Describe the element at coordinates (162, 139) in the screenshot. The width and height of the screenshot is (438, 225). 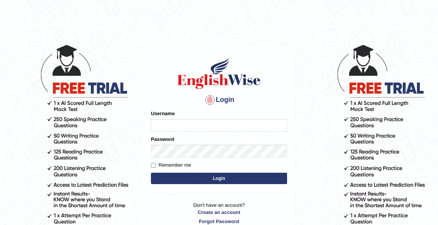
I see `label: Password` at that location.